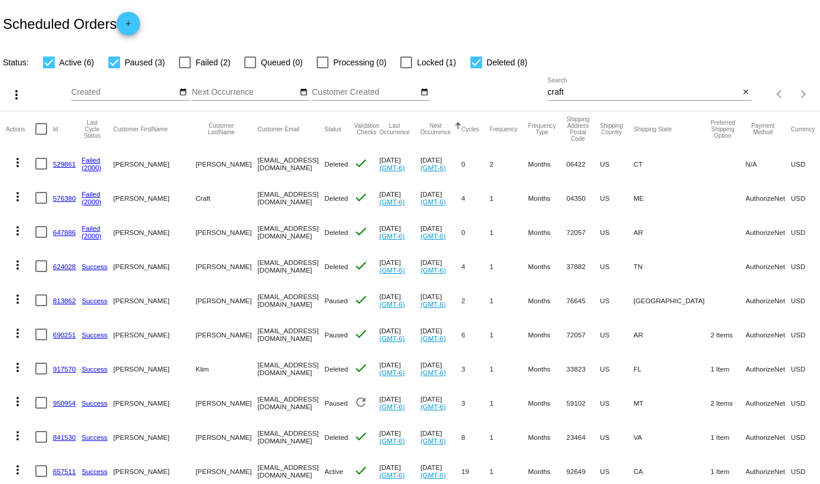  I want to click on mat-cell: 0, so click(476, 164).